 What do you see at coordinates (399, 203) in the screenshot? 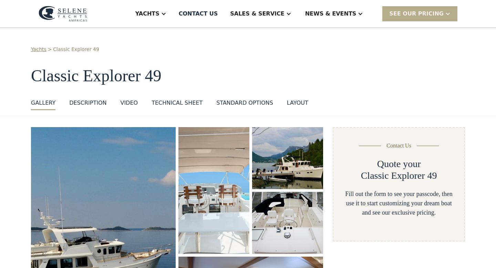
I see `div: Fill out the form to see your passcode, then use it to start customizing your dream boat and see ...` at bounding box center [399, 203].